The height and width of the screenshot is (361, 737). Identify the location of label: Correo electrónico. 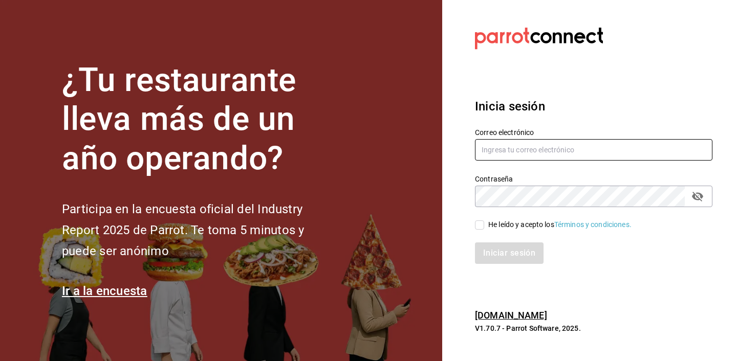
(594, 132).